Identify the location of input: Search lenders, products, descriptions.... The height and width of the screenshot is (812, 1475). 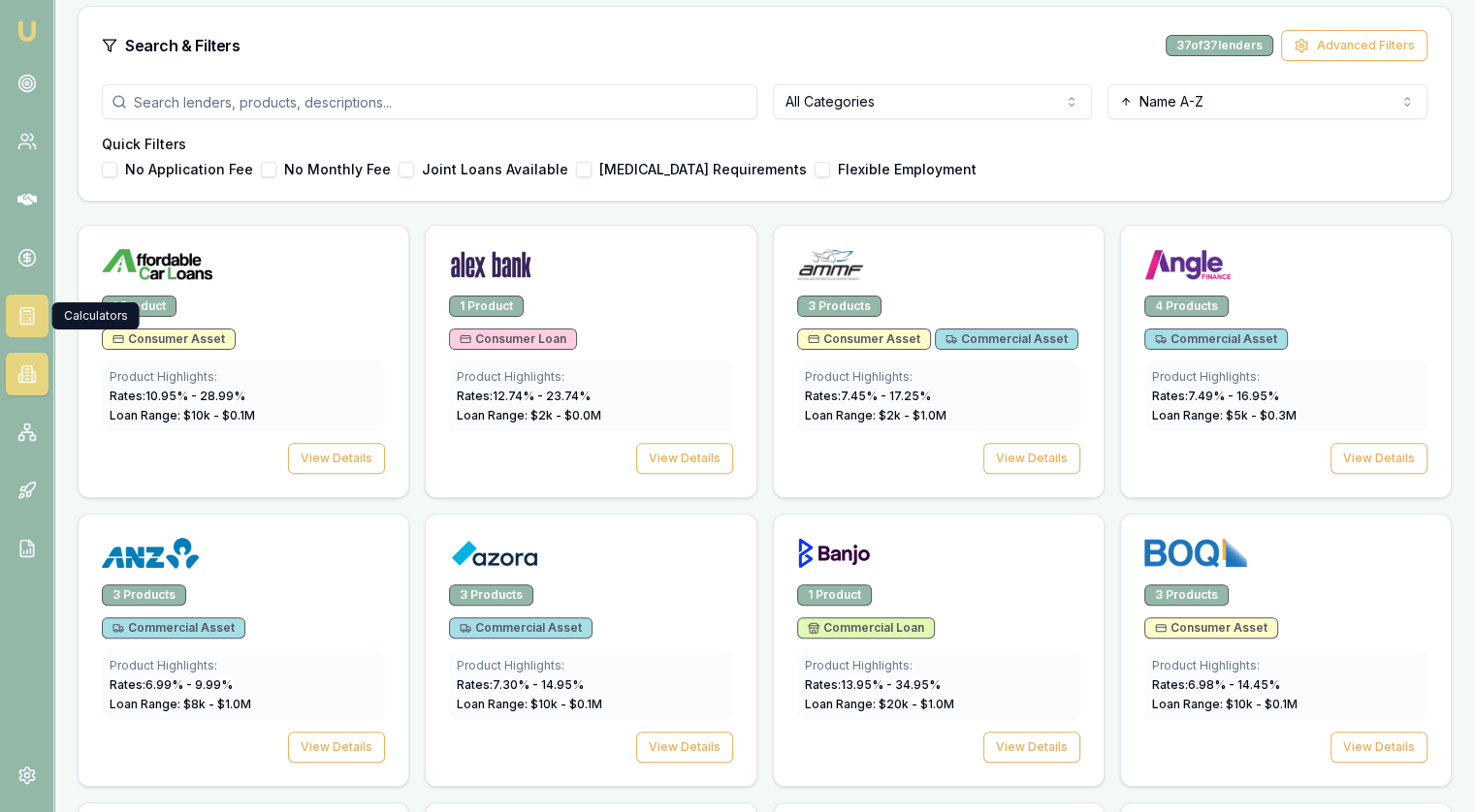
(430, 102).